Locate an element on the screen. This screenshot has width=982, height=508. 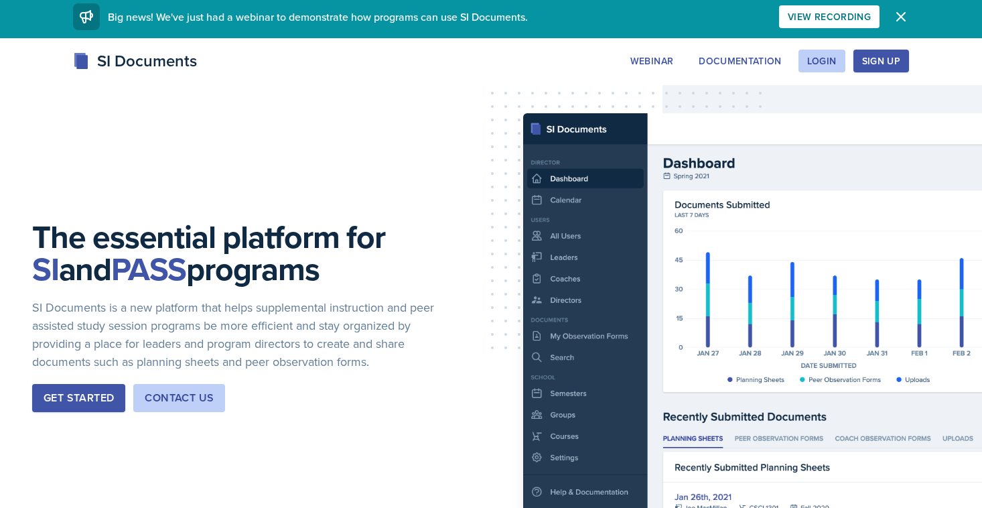
button: Webinar is located at coordinates (652, 61).